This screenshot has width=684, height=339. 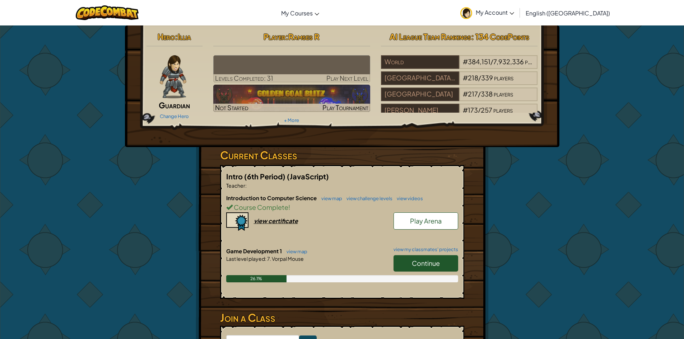 What do you see at coordinates (473, 78) in the screenshot?
I see `span: 218` at bounding box center [473, 78].